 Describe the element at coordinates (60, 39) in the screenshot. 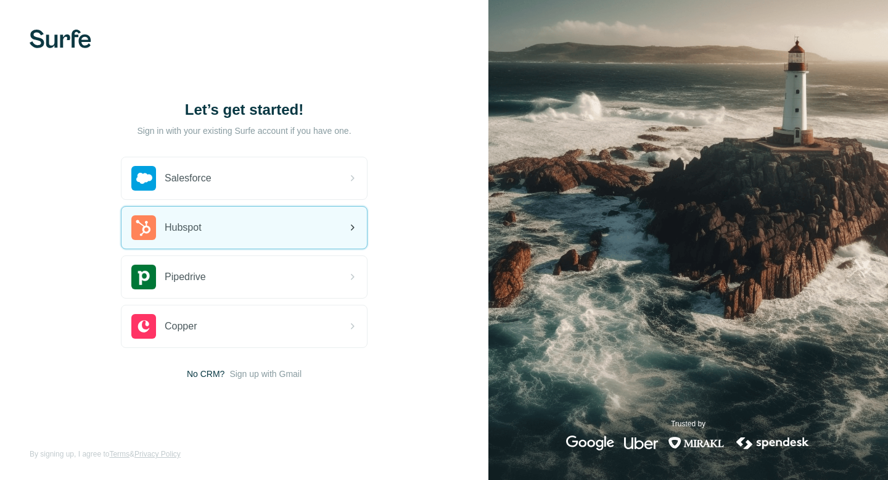

I see `img: Surfe's logo` at that location.